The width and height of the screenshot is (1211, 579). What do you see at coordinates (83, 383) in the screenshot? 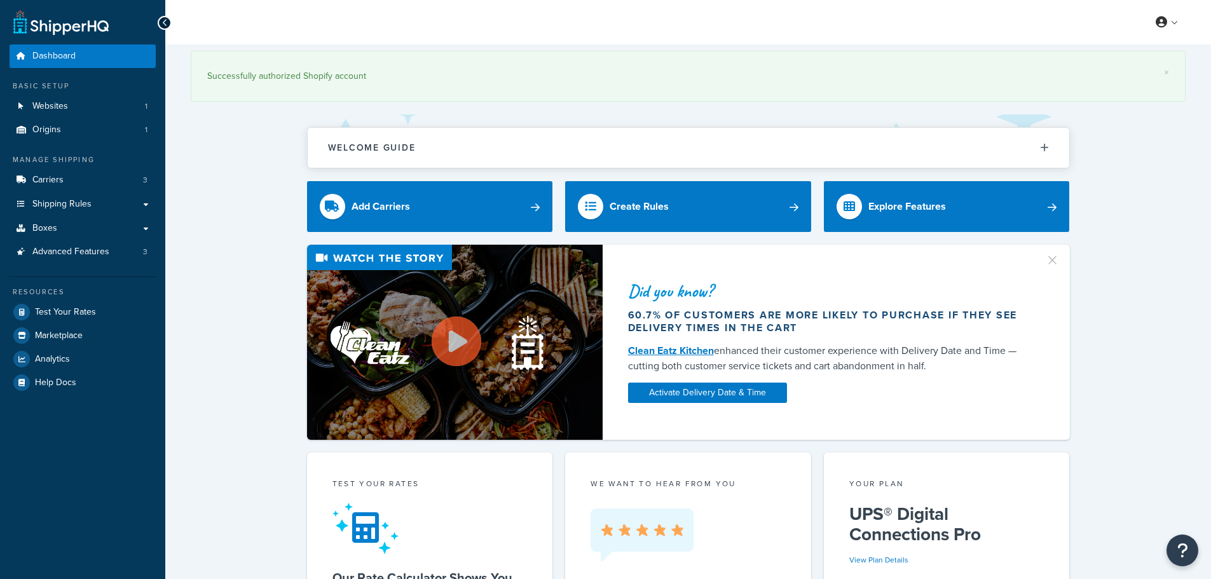
I see `li: Help Docs` at bounding box center [83, 383].